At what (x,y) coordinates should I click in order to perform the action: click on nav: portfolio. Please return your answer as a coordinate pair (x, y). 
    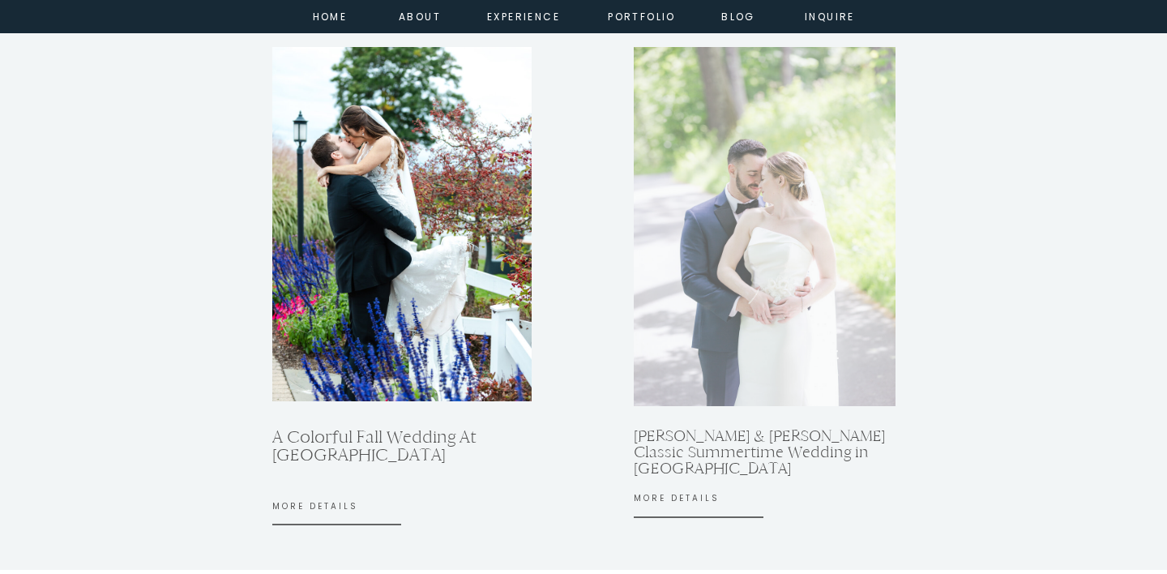
    Looking at the image, I should click on (642, 15).